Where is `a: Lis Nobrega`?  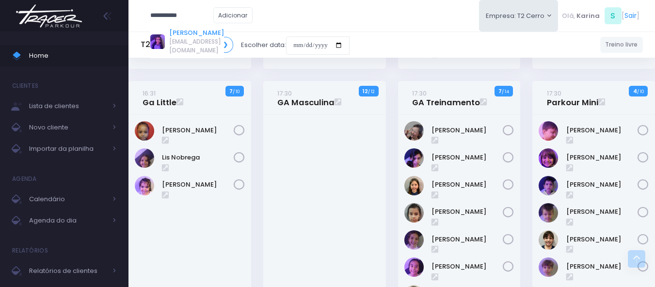
a: Lis Nobrega is located at coordinates (198, 157).